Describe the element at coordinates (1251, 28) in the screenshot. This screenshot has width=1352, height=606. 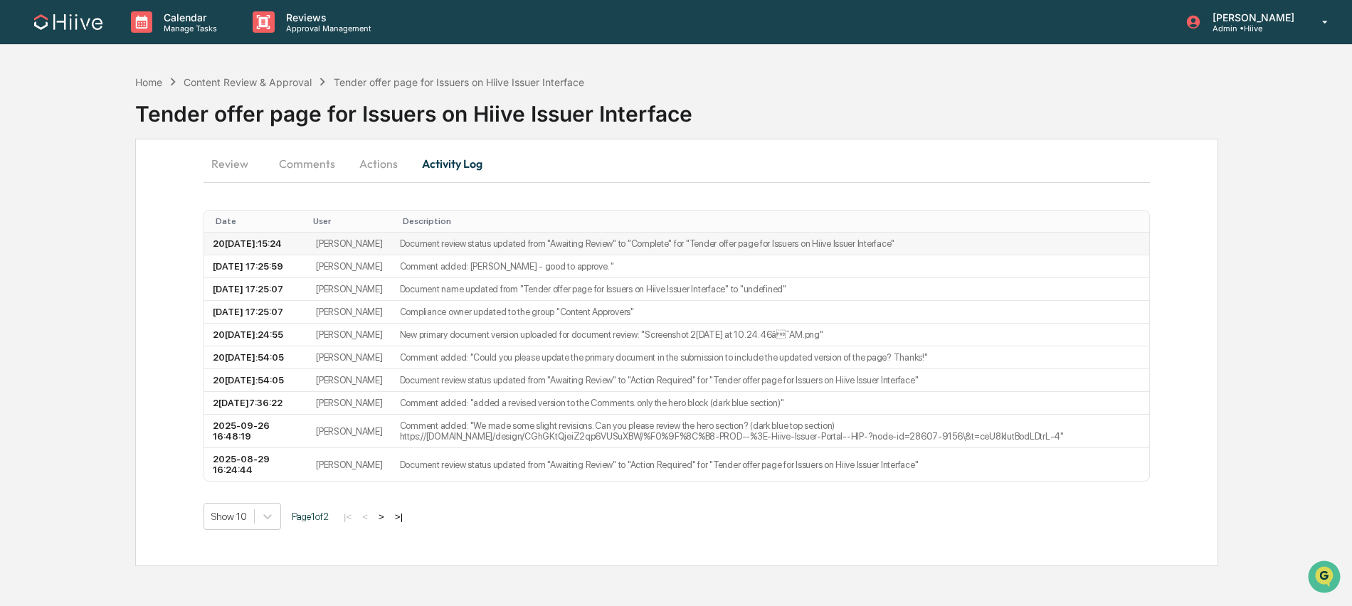
I see `p: Admin • Hiive` at that location.